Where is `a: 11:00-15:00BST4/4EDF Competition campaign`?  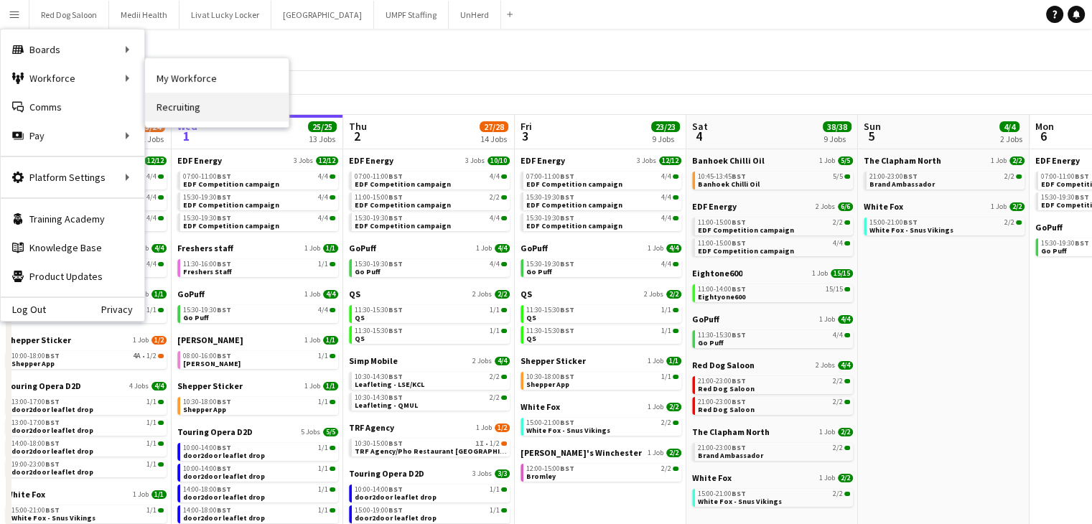 a: 11:00-15:00BST4/4EDF Competition campaign is located at coordinates (774, 246).